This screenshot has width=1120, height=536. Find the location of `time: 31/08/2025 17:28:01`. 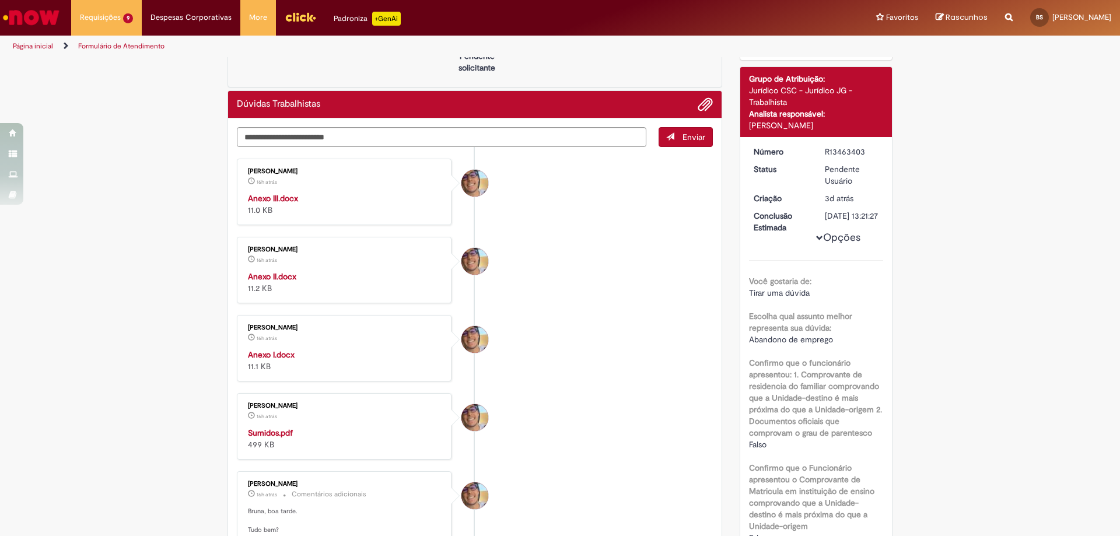

time: 31/08/2025 17:28:01 is located at coordinates (267, 260).